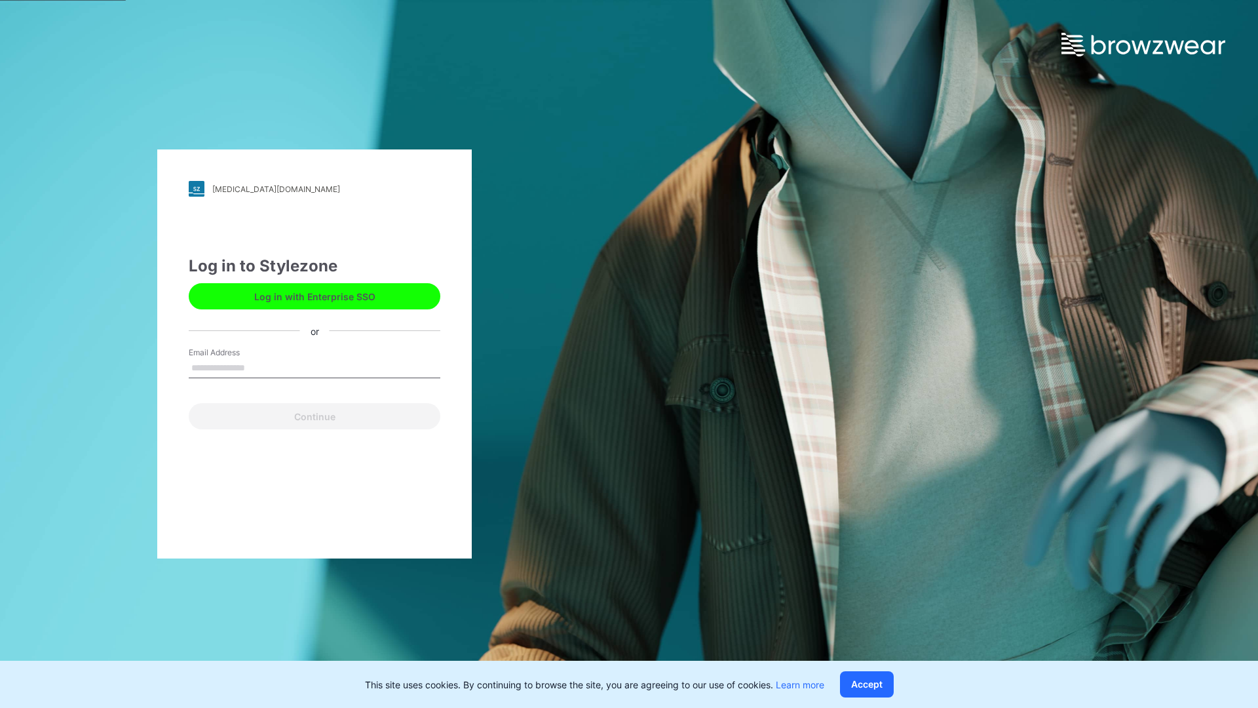 This screenshot has height=708, width=1258. What do you see at coordinates (594, 684) in the screenshot?
I see `p: This site uses cookies. By continuing to browse the site, you are agreeing to our use of cookies.` at bounding box center [594, 684].